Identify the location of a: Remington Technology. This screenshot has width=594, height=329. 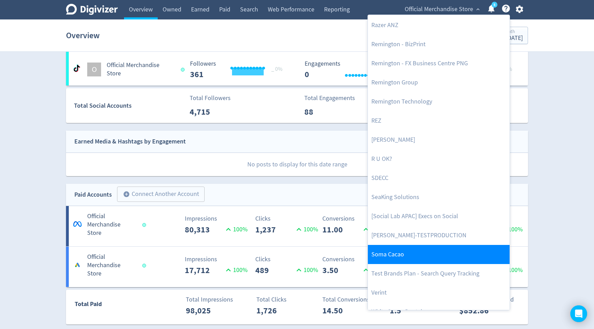
(439, 101).